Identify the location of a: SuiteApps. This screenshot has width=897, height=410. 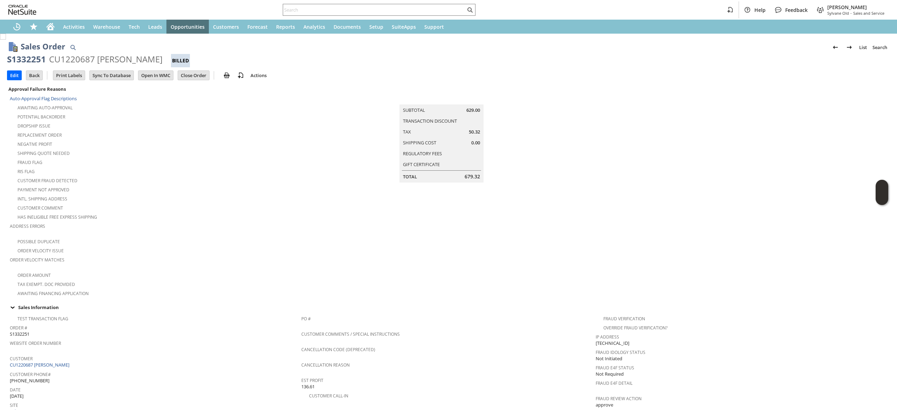
(404, 27).